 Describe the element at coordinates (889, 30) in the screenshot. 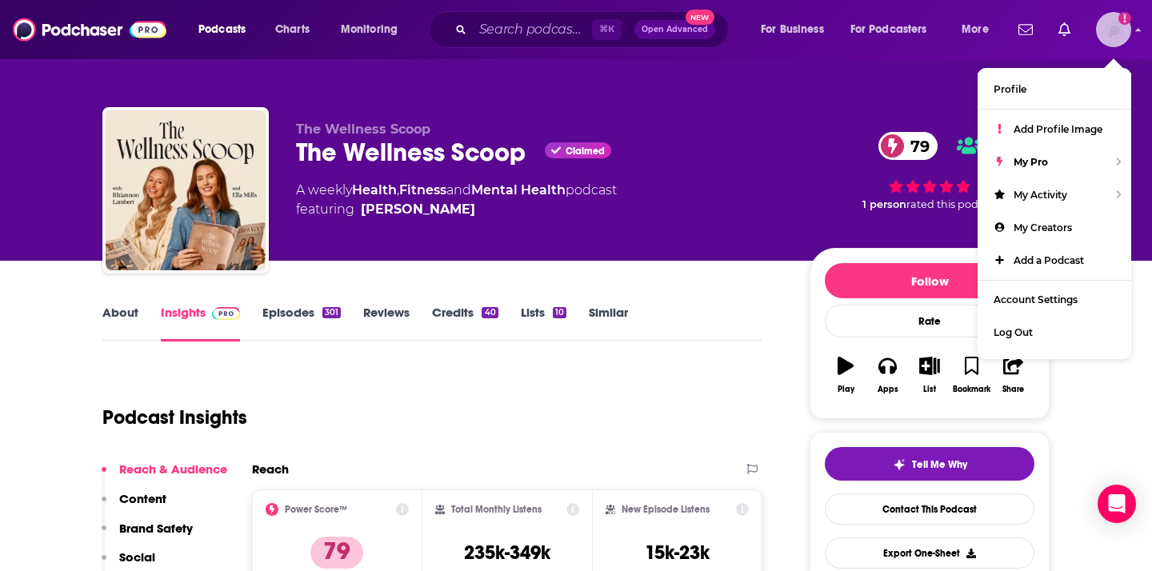

I see `span: For Podcasters` at that location.